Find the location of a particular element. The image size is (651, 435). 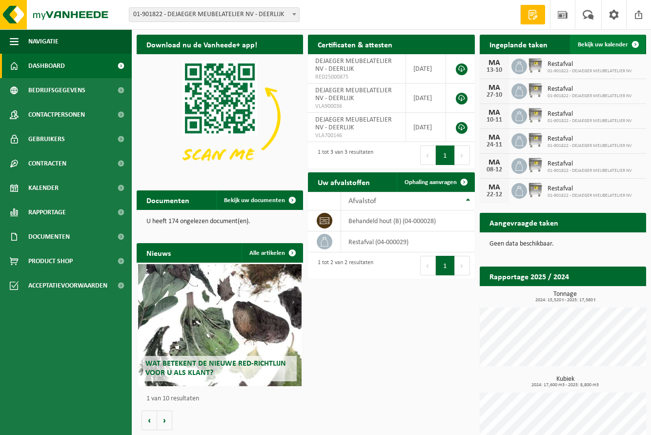

span: Contracten is located at coordinates (47, 163).